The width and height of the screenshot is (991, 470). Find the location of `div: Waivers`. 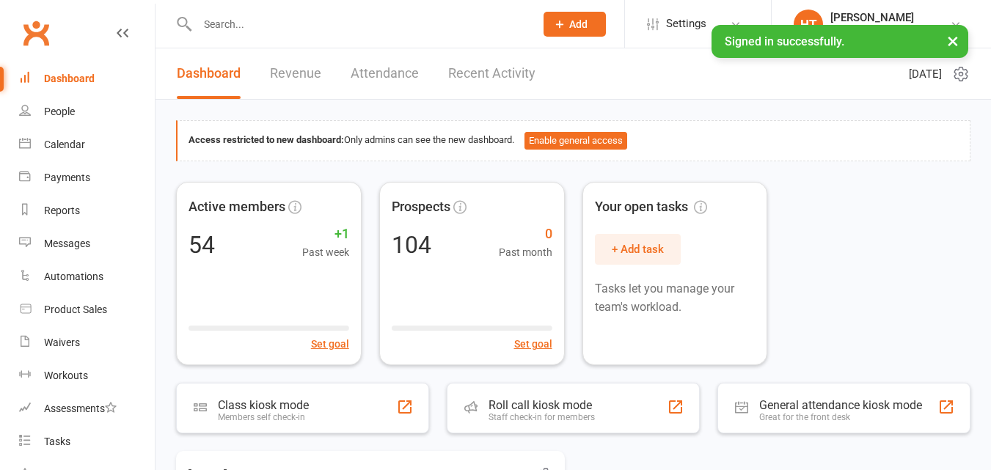

div: Waivers is located at coordinates (62, 343).